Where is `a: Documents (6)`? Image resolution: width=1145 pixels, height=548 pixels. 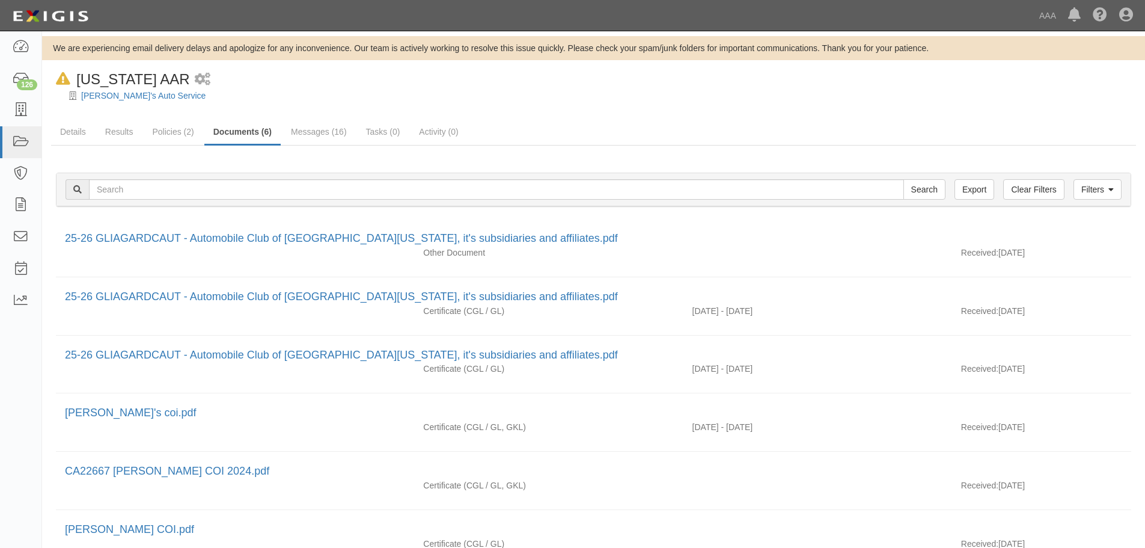 a: Documents (6) is located at coordinates (242, 132).